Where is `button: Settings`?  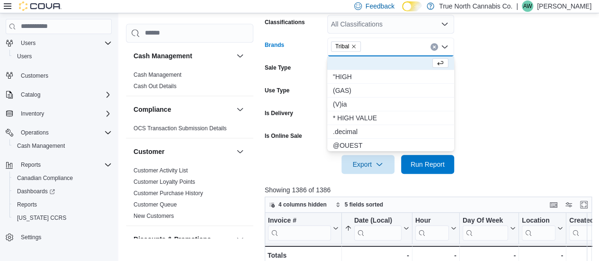 button: Settings is located at coordinates (59, 237).